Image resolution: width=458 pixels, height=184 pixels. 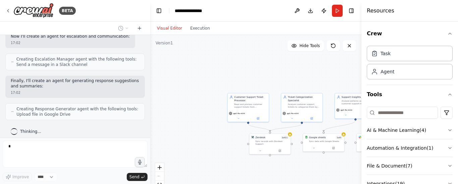 What do you see at coordinates (75, 83) in the screenshot?
I see `p: Finally, I'll create an agent for generating response suggestions and summaries:` at bounding box center [75, 83].